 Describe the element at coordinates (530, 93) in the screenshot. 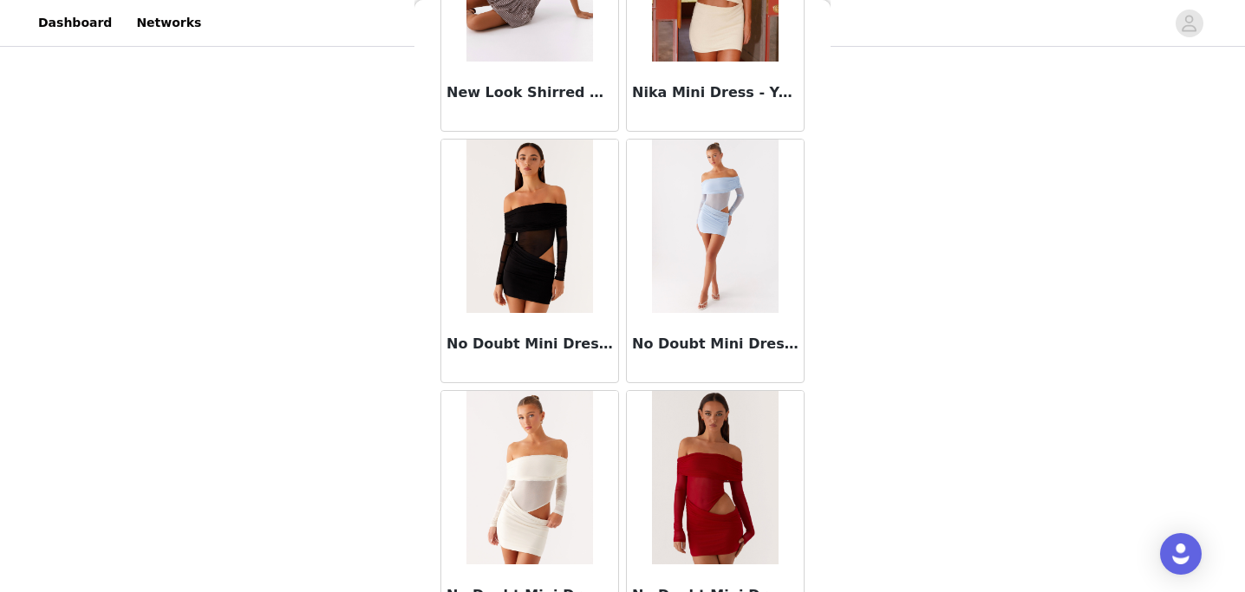

I see `h3: New Look Shirred Halter Mini Dress - Chocolate Gingham` at that location.